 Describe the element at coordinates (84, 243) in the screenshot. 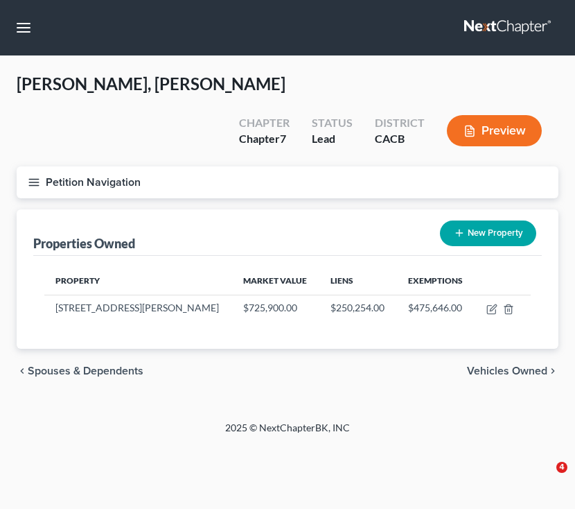

I see `div: Properties Owned` at that location.